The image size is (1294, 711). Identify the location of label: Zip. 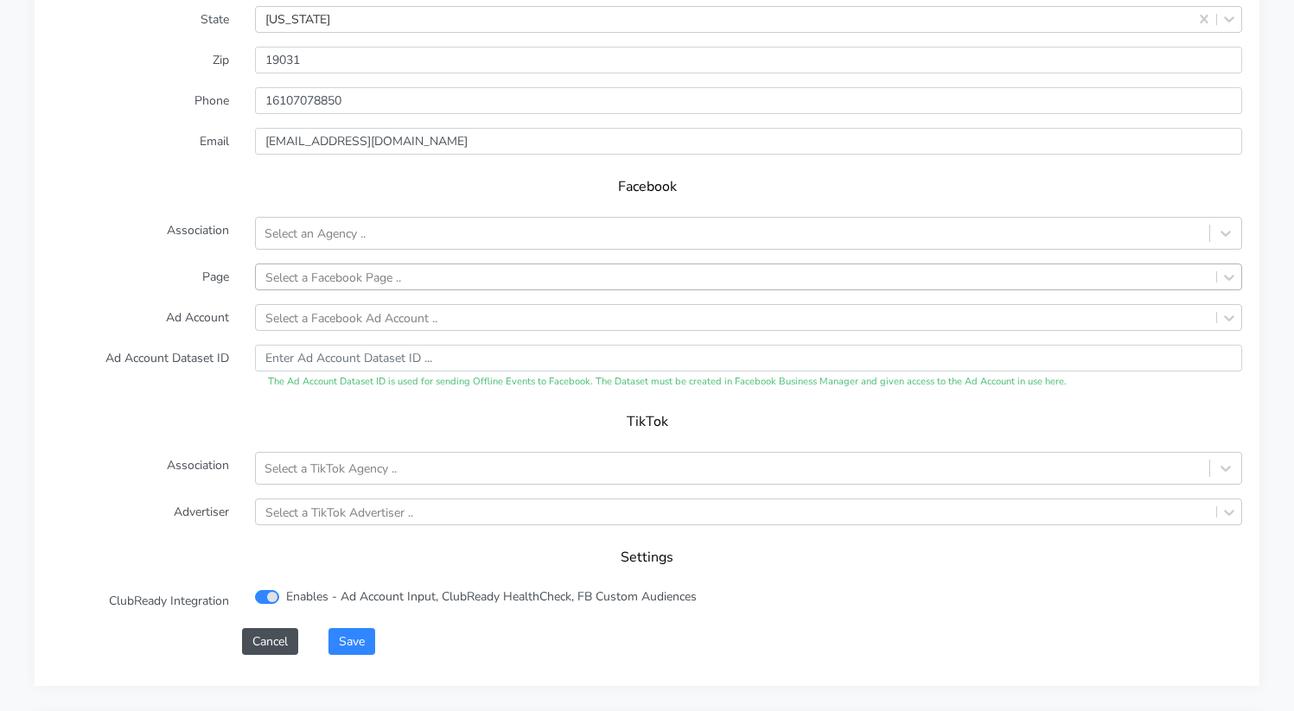
(140, 60).